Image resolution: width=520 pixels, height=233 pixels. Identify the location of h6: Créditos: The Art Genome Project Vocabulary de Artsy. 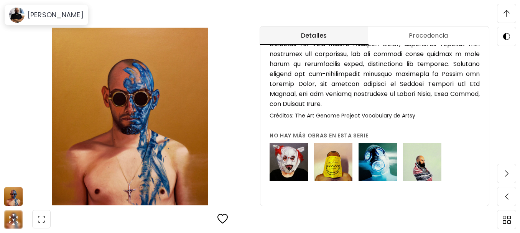
(375, 115).